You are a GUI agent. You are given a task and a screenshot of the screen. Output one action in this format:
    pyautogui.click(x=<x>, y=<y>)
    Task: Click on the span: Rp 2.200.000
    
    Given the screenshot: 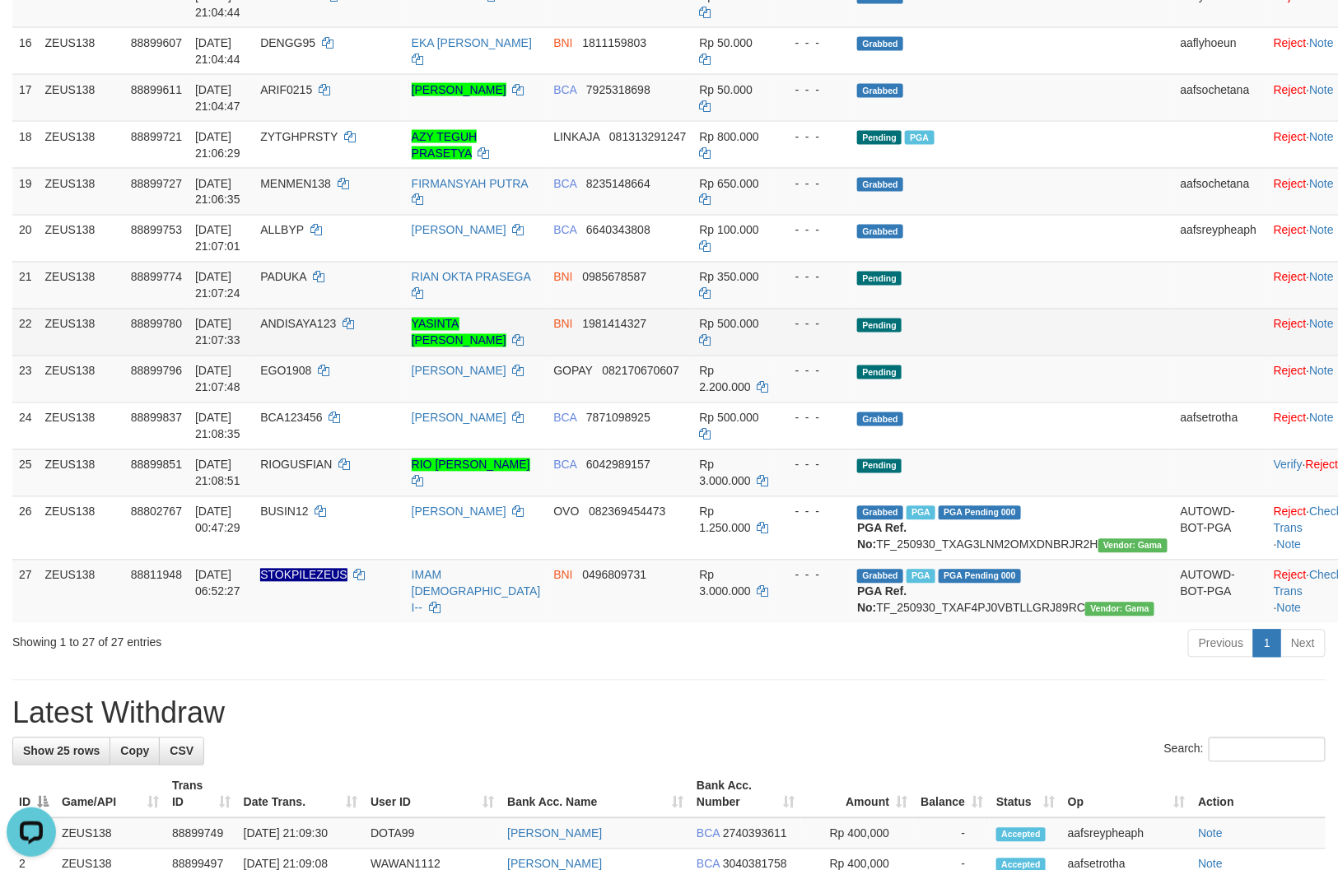 What is the action you would take?
    pyautogui.click(x=726, y=380)
    